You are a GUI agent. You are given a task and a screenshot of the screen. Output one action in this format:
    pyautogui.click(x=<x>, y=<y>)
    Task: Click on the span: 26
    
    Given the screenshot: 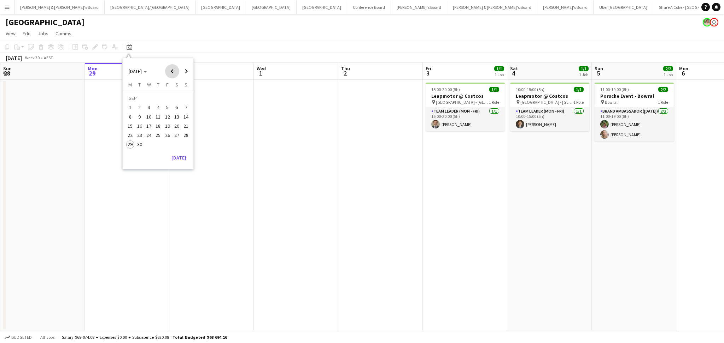 What is the action you would take?
    pyautogui.click(x=167, y=135)
    